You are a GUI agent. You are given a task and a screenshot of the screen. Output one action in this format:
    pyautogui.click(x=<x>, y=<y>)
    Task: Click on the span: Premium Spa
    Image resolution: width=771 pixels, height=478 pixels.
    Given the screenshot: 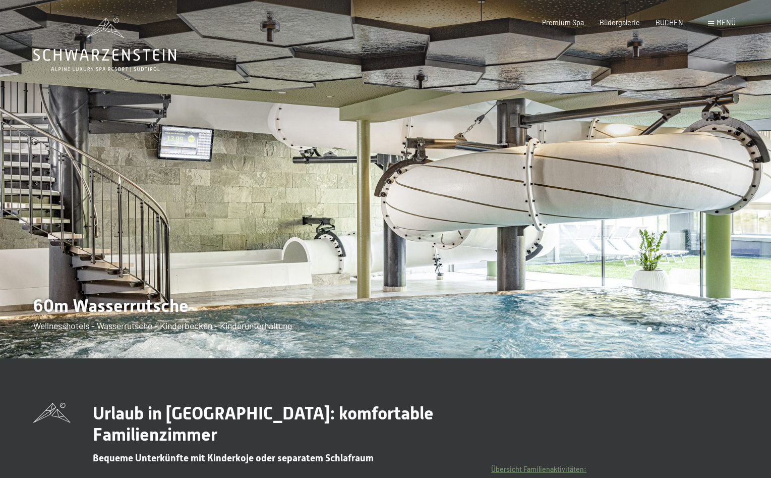 What is the action you would take?
    pyautogui.click(x=563, y=22)
    